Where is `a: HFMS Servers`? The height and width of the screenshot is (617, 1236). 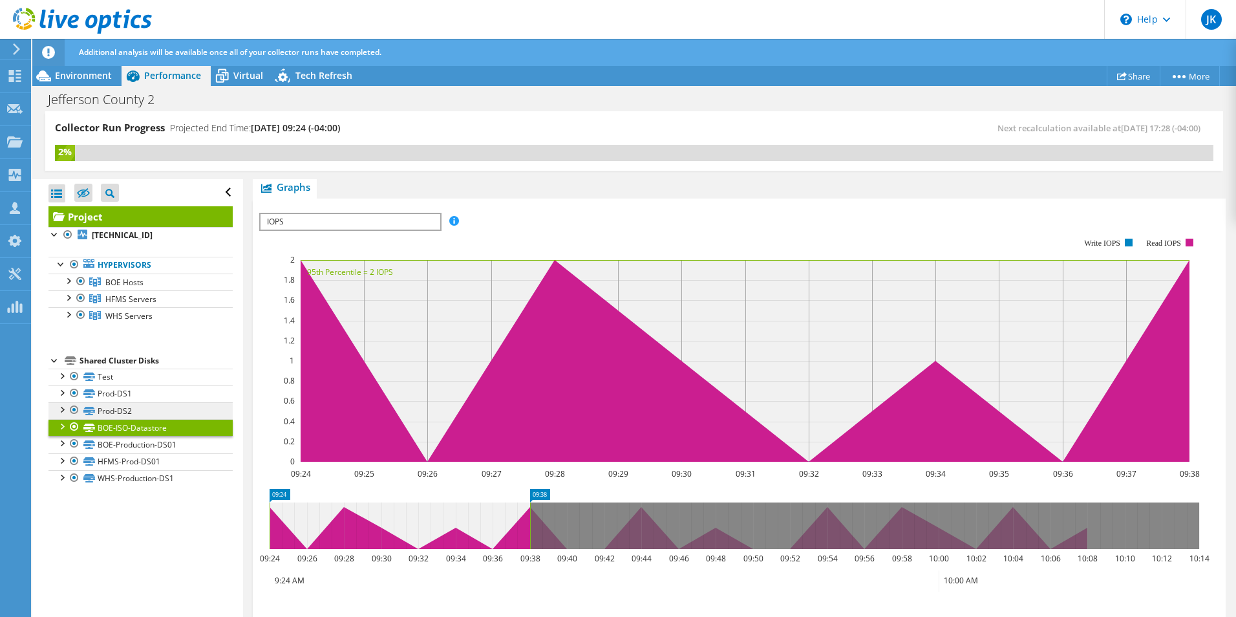
a: HFMS Servers is located at coordinates (140, 299).